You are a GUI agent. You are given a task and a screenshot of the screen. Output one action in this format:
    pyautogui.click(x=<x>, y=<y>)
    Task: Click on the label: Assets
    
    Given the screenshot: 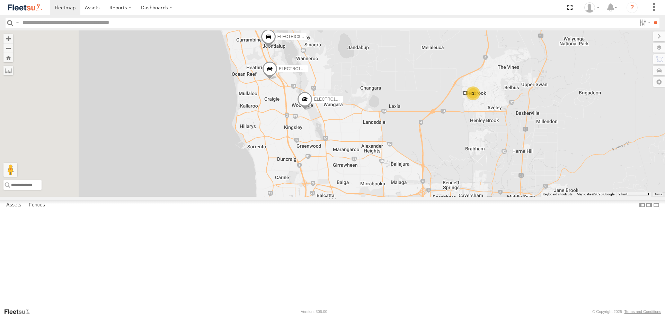 What is the action you would take?
    pyautogui.click(x=14, y=206)
    